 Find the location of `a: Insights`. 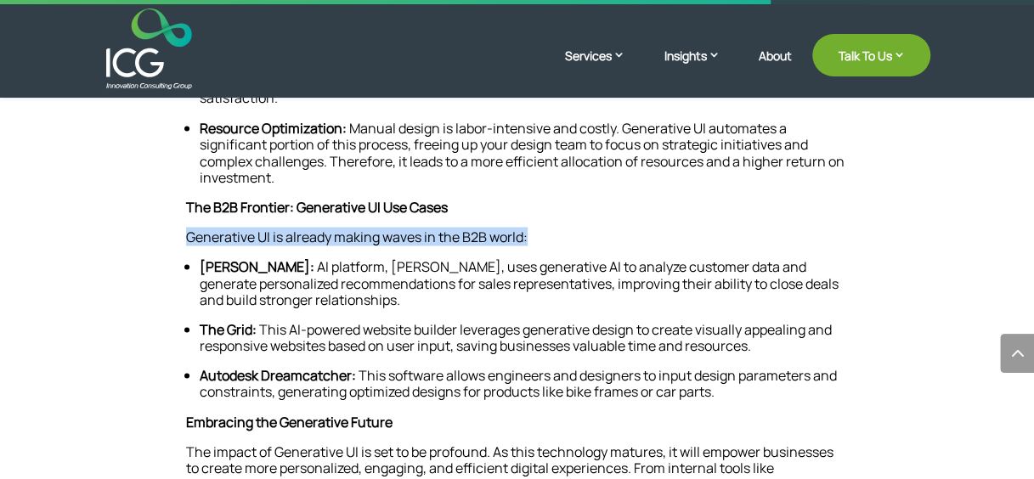

a: Insights is located at coordinates (700, 68).